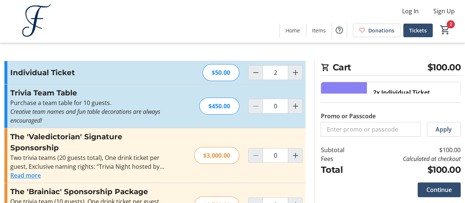 The image size is (465, 203). What do you see at coordinates (371, 129) in the screenshot?
I see `input: Enter promo or passcode` at bounding box center [371, 129].